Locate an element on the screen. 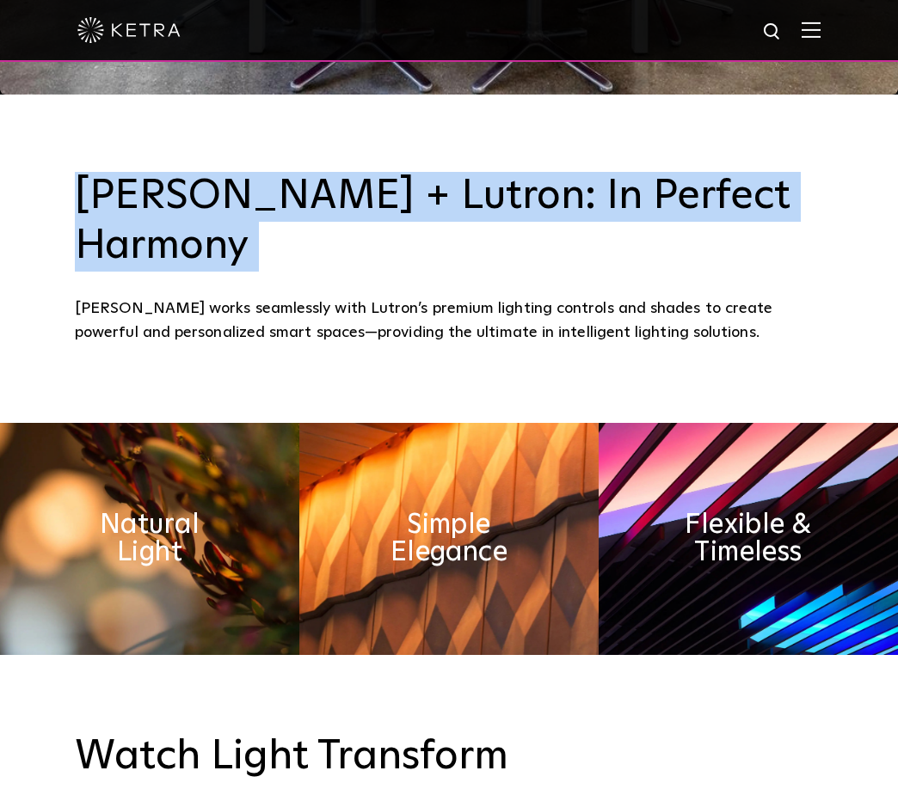 The image size is (898, 789). img: ketra-logo-2019-white is located at coordinates (129, 30).